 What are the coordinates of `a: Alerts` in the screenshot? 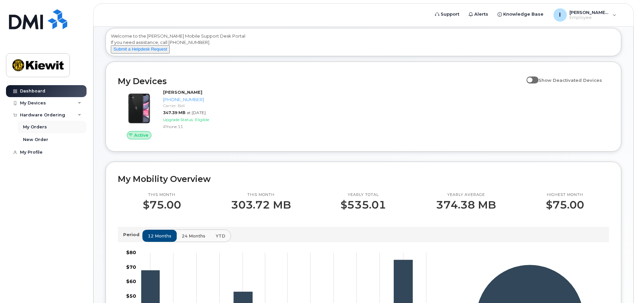 It's located at (479, 14).